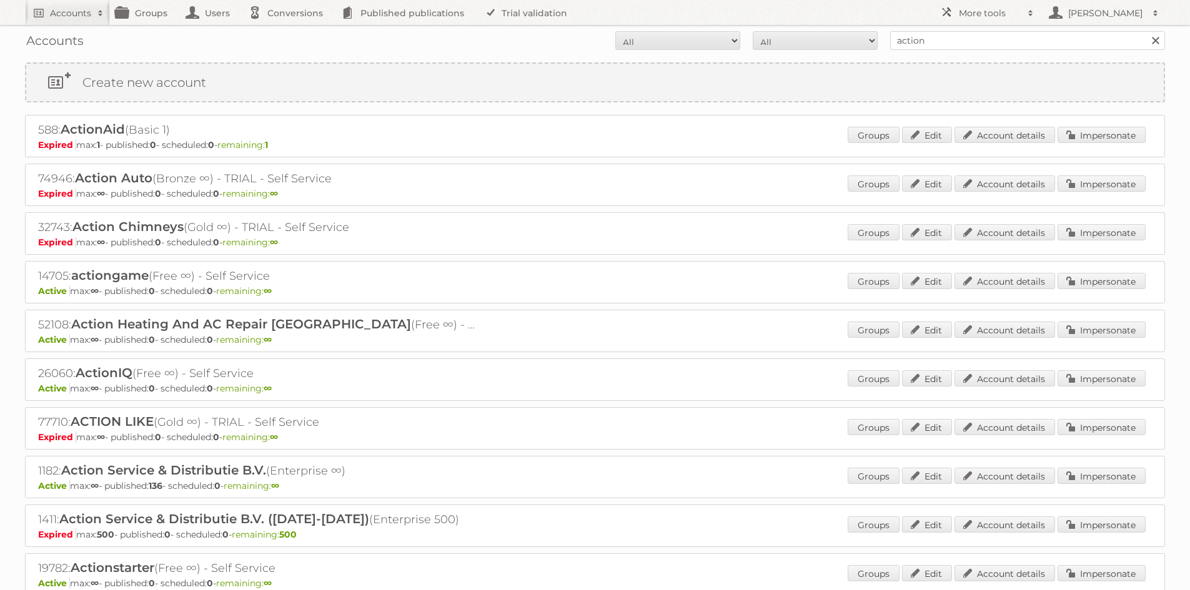  Describe the element at coordinates (257, 130) in the screenshot. I see `h2: 588: (Basic 1)` at that location.